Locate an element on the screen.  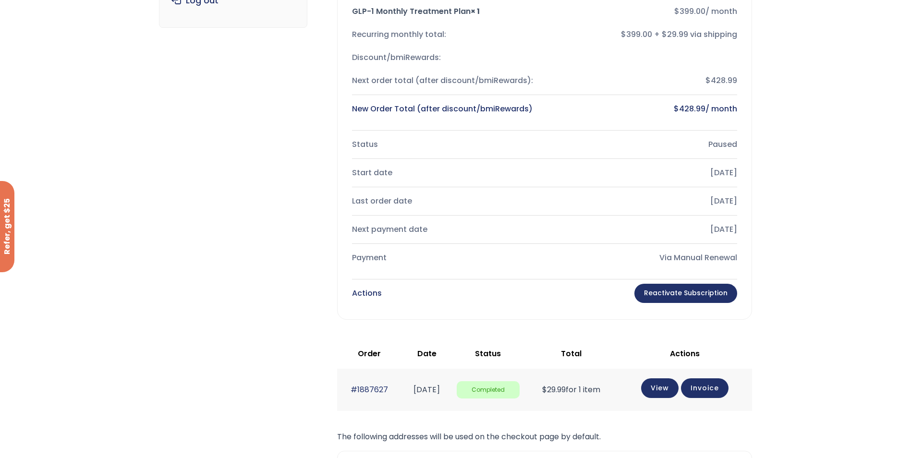
p: The following addresses will be used on the checkout page by default. is located at coordinates (545, 437).